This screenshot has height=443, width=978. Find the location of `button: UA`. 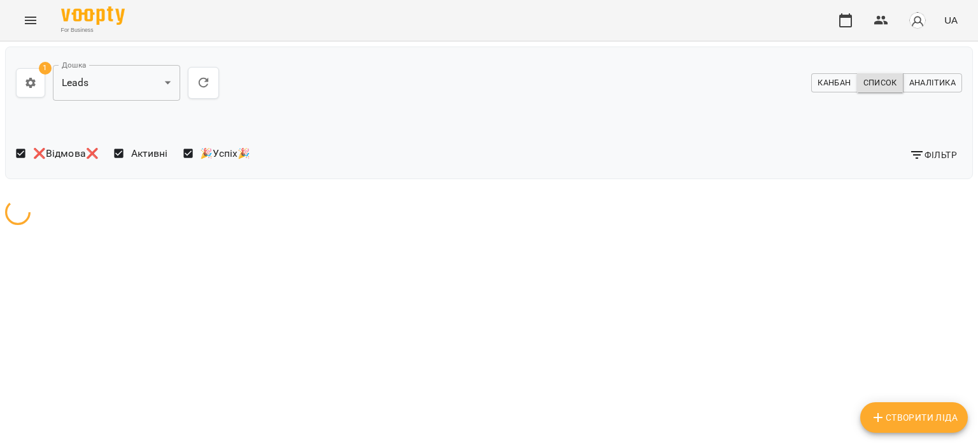

button: UA is located at coordinates (951, 20).